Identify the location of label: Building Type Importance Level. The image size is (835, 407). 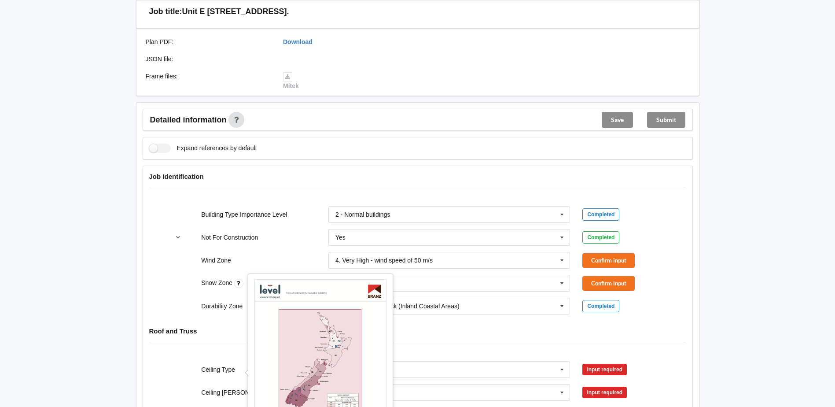
(244, 214).